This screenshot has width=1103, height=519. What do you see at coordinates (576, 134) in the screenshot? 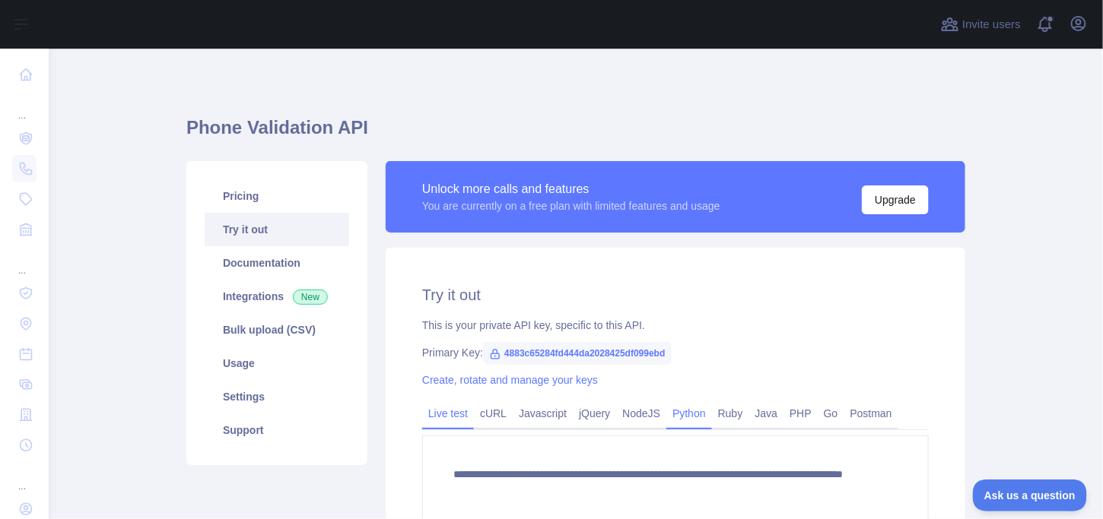
I see `h1: Phone Validation API` at bounding box center [576, 134].